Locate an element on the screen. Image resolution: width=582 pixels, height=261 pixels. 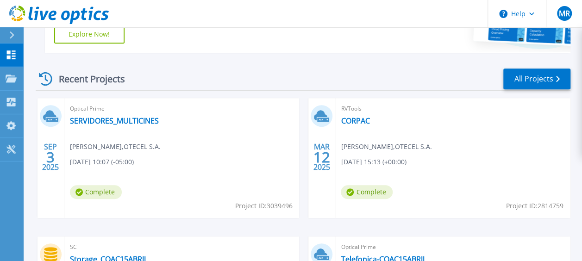
a: Explore Now! is located at coordinates (89, 34).